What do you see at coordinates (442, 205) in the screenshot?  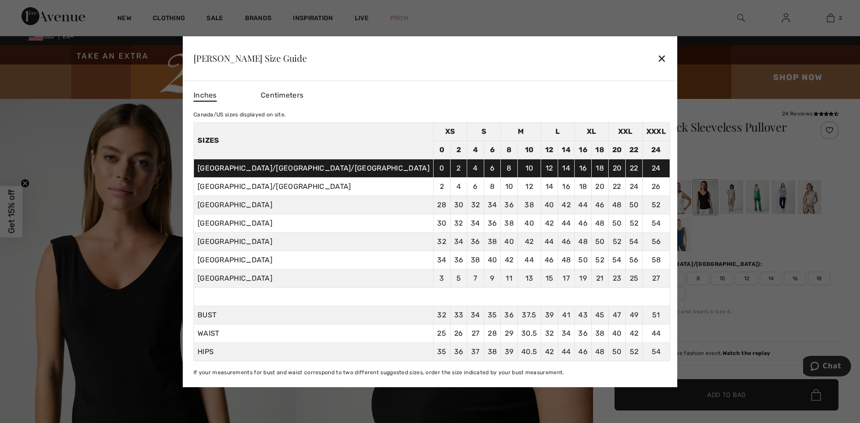 I see `td: 28` at bounding box center [442, 205].